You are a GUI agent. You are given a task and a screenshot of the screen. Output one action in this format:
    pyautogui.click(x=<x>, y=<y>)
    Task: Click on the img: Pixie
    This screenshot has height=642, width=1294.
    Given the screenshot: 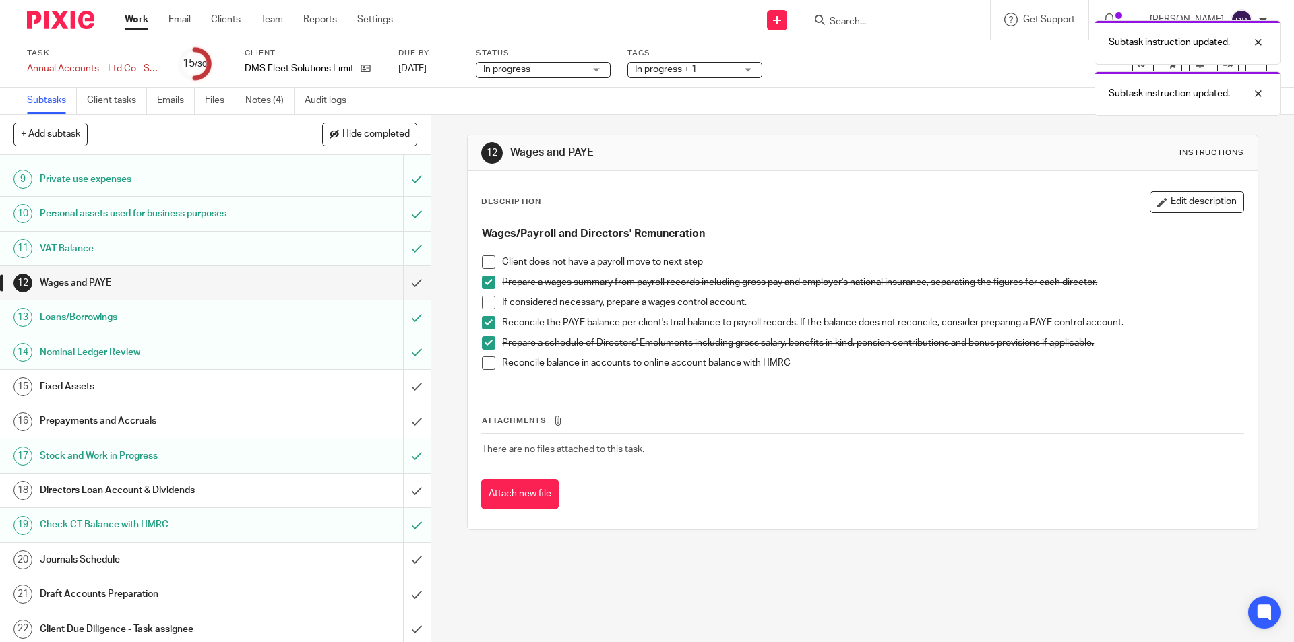 What is the action you would take?
    pyautogui.click(x=61, y=20)
    